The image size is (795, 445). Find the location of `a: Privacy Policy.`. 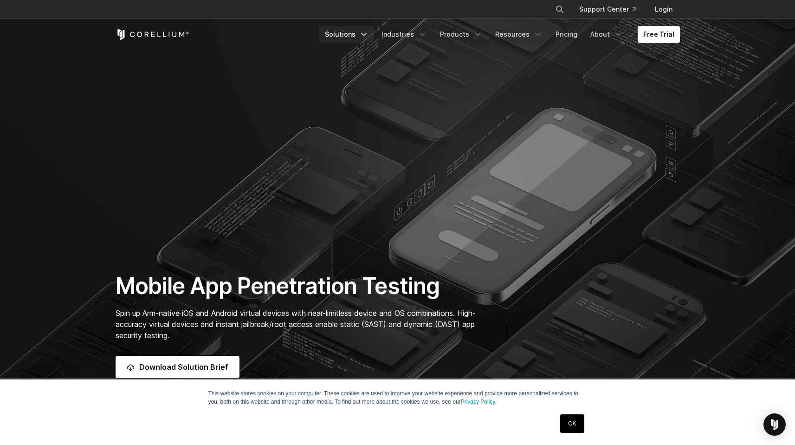

a: Privacy Policy. is located at coordinates (478, 401).